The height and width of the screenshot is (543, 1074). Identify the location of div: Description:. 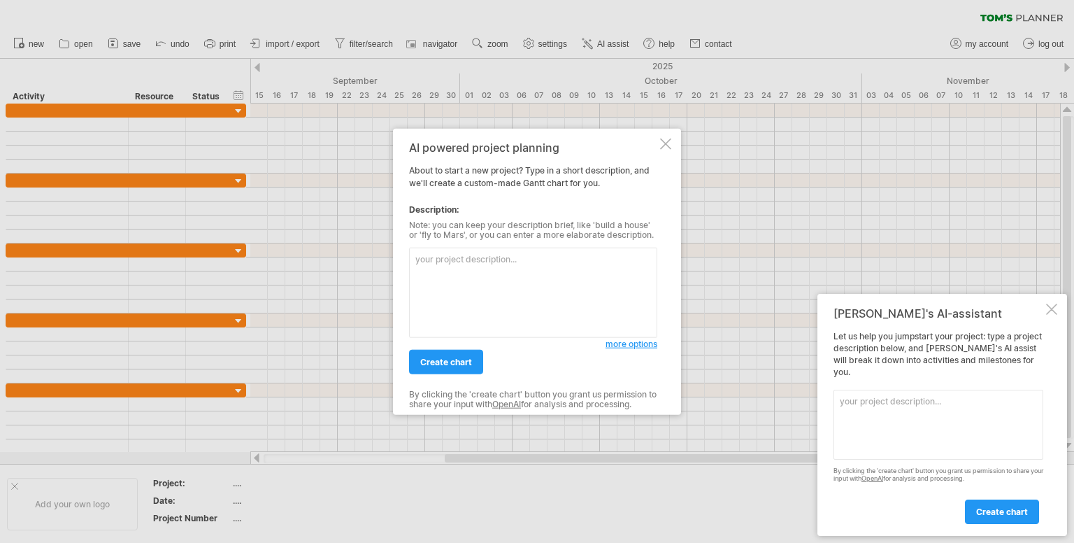
(533, 210).